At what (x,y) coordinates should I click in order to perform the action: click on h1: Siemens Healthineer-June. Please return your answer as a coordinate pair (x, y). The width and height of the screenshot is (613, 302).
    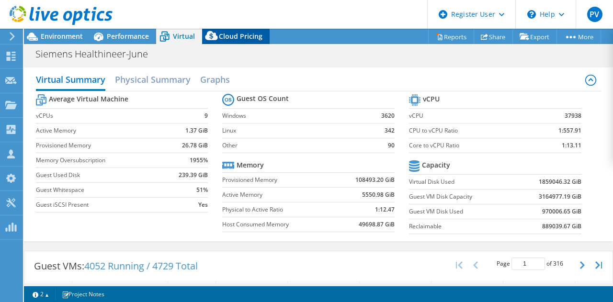
    Looking at the image, I should click on (97, 54).